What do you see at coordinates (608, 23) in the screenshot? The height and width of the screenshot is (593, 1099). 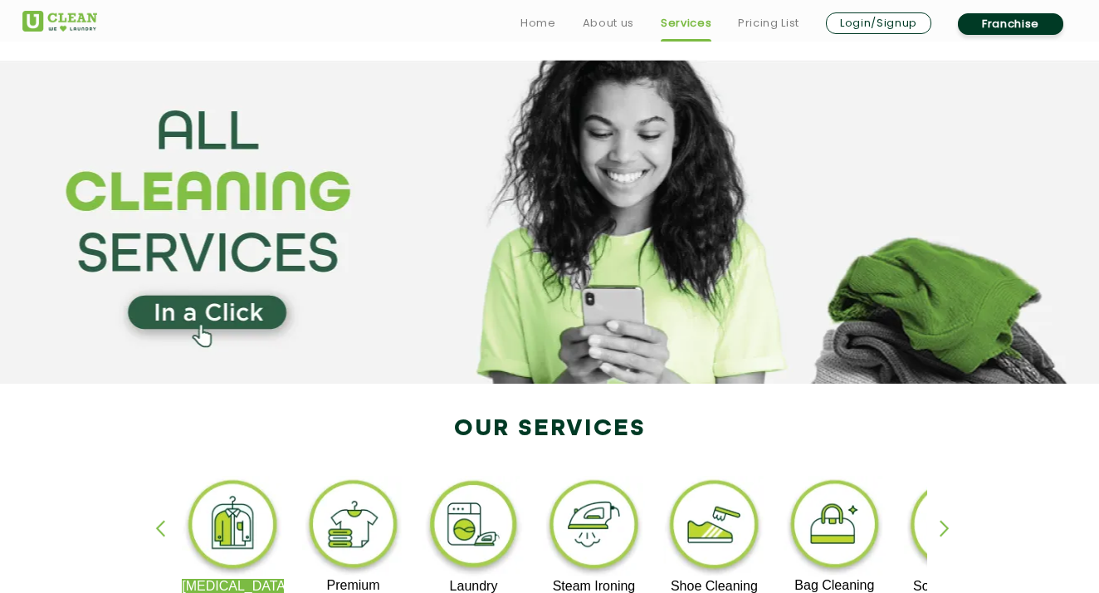 I see `a: About us` at bounding box center [608, 23].